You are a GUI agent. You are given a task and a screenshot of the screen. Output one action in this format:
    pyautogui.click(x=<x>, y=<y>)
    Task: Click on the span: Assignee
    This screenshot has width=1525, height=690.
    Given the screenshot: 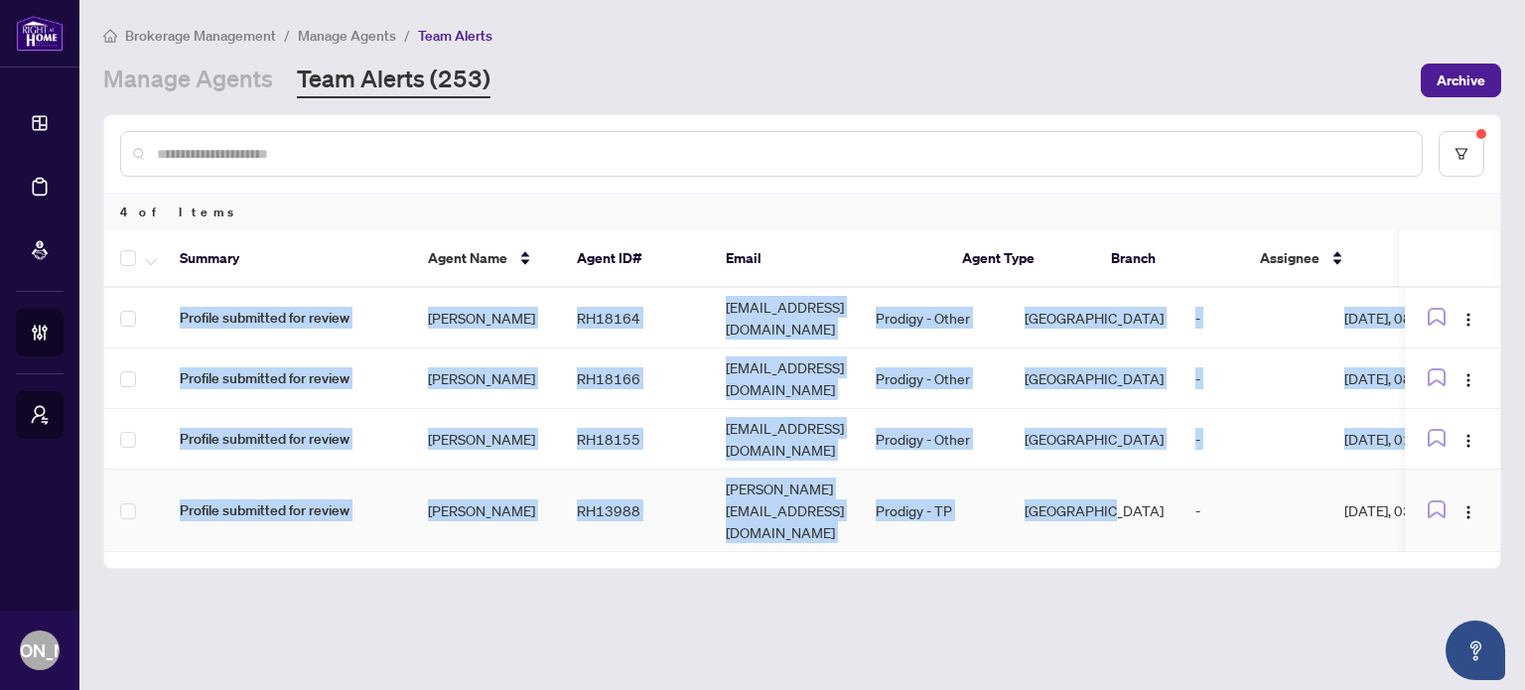 What is the action you would take?
    pyautogui.click(x=1290, y=258)
    